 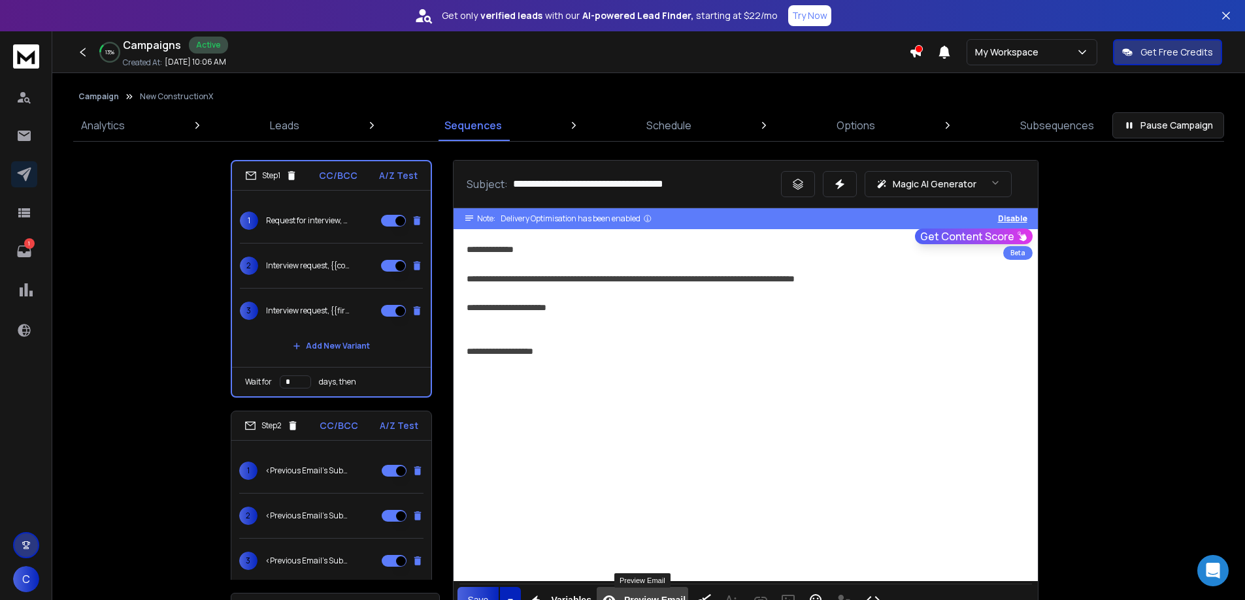 What do you see at coordinates (511, 16) in the screenshot?
I see `strong: verified leads` at bounding box center [511, 16].